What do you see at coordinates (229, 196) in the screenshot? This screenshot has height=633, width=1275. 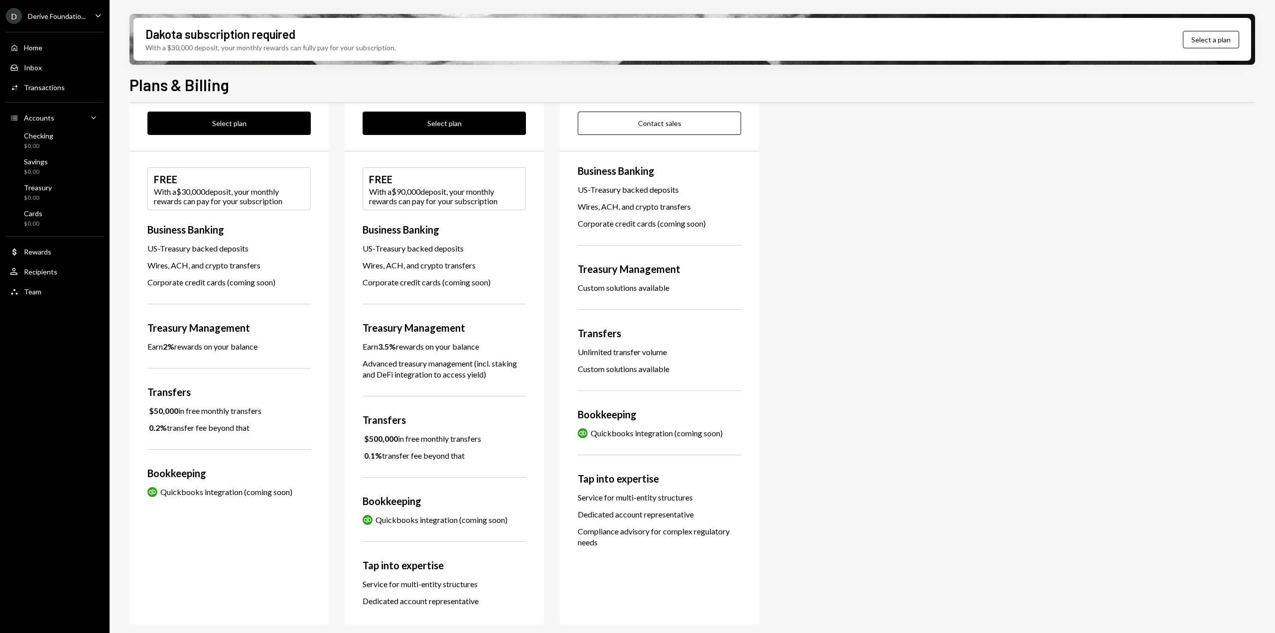 I see `div: With a $30,000 deposit, your monthly rewards can pay for your subscription` at bounding box center [229, 196].